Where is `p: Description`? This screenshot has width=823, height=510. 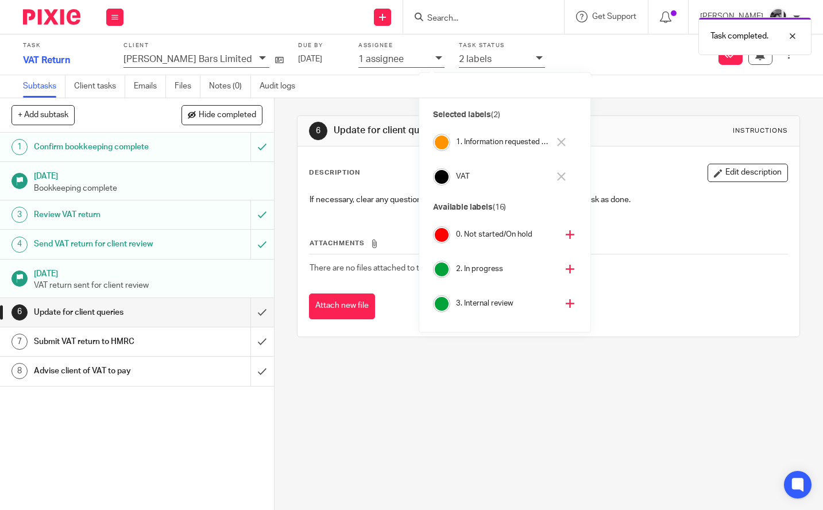 p: Description is located at coordinates (334, 173).